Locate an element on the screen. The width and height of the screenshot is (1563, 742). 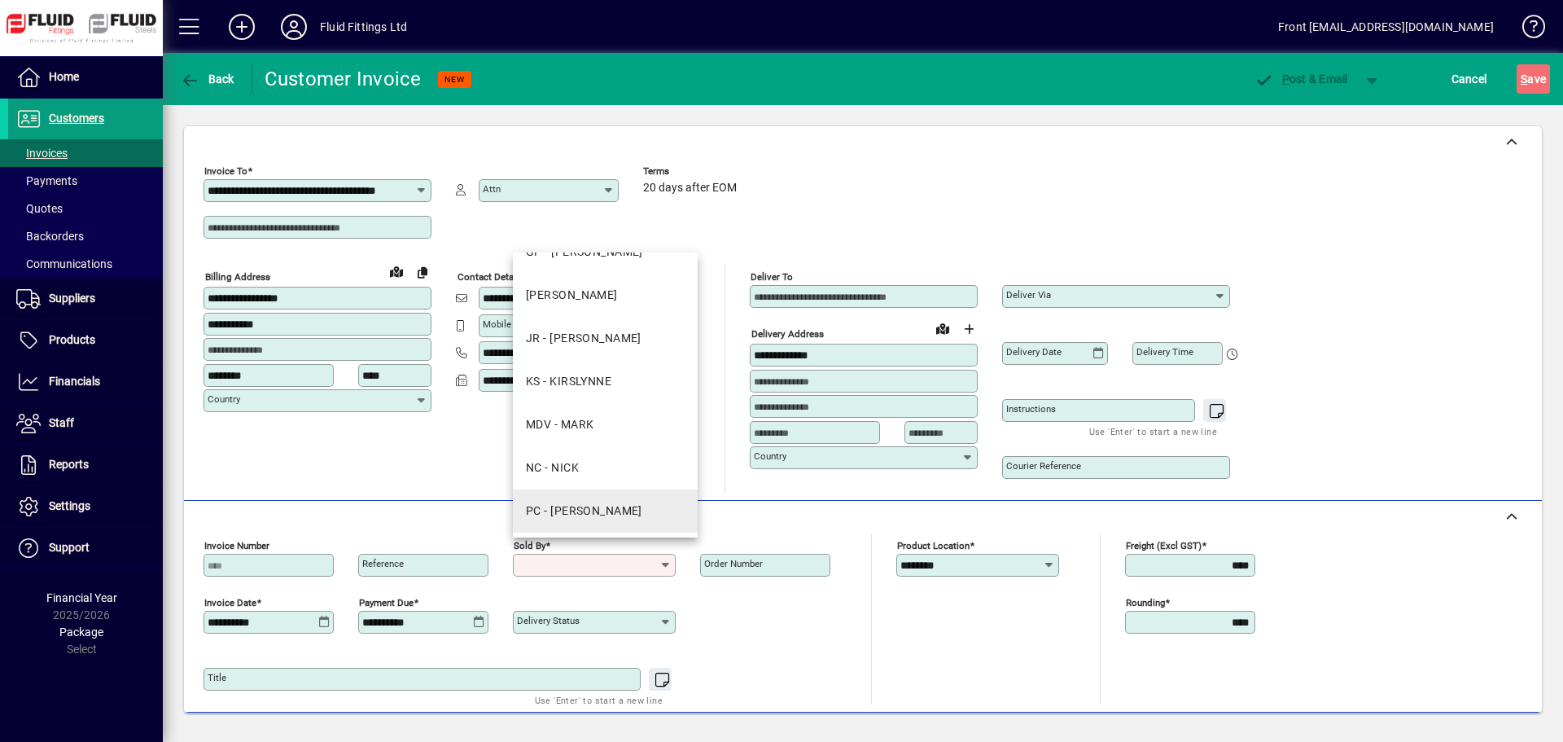
span: 20 days after EOM is located at coordinates (690, 188).